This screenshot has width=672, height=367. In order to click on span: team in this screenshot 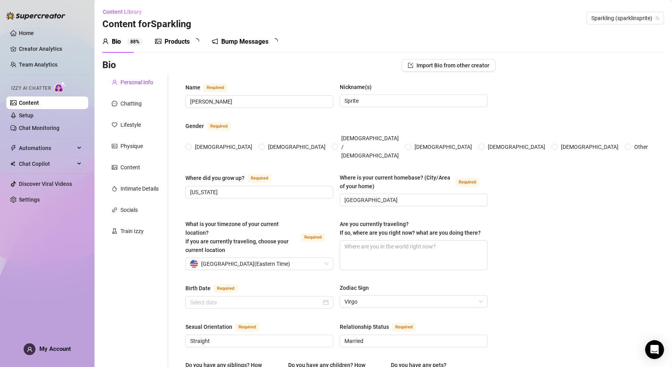, I will do `click(658, 18)`.